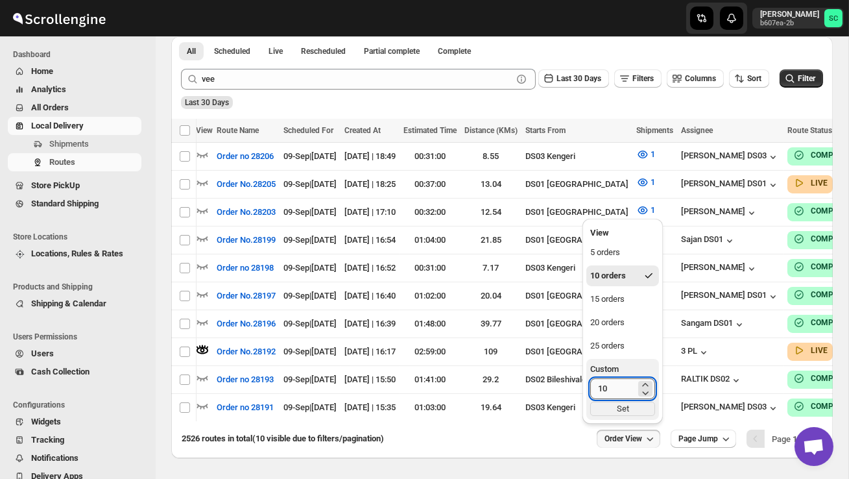 Image resolution: width=849 pixels, height=479 pixels. What do you see at coordinates (573, 78) in the screenshot?
I see `button: Last 30 Days` at bounding box center [573, 78].